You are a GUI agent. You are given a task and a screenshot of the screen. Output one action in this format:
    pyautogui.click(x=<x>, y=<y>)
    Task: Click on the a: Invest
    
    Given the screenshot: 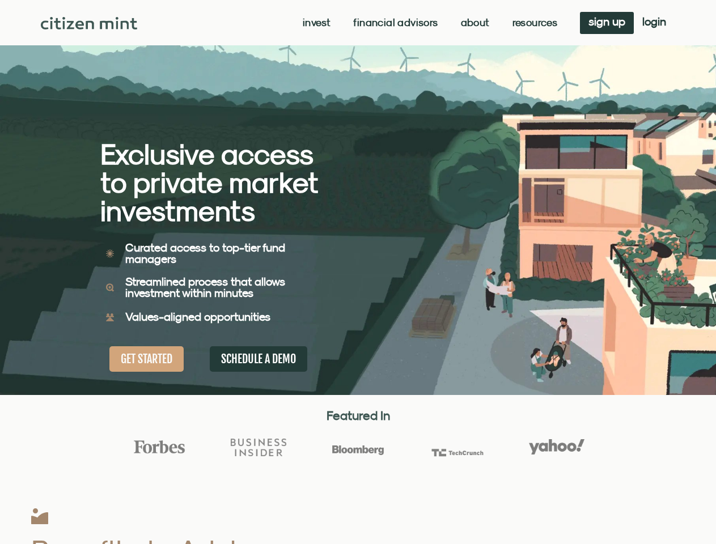 What is the action you would take?
    pyautogui.click(x=316, y=23)
    